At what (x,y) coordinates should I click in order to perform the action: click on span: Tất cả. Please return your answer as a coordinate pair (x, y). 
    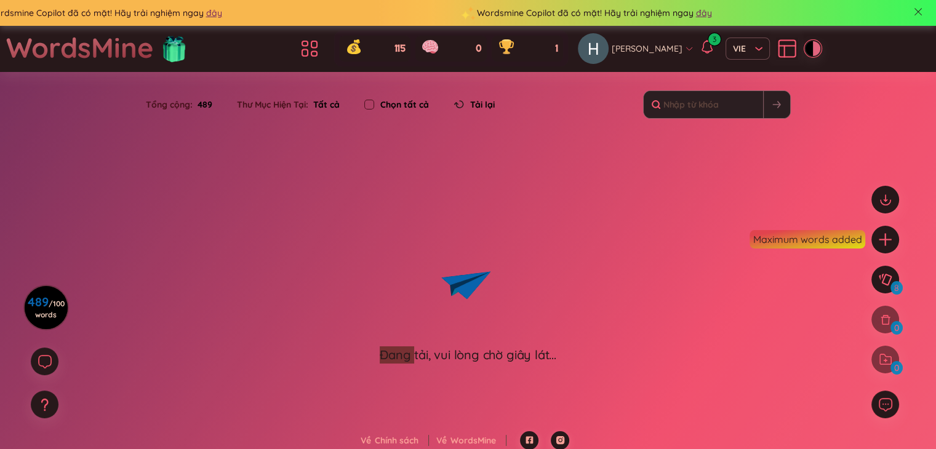
    Looking at the image, I should click on (324, 105).